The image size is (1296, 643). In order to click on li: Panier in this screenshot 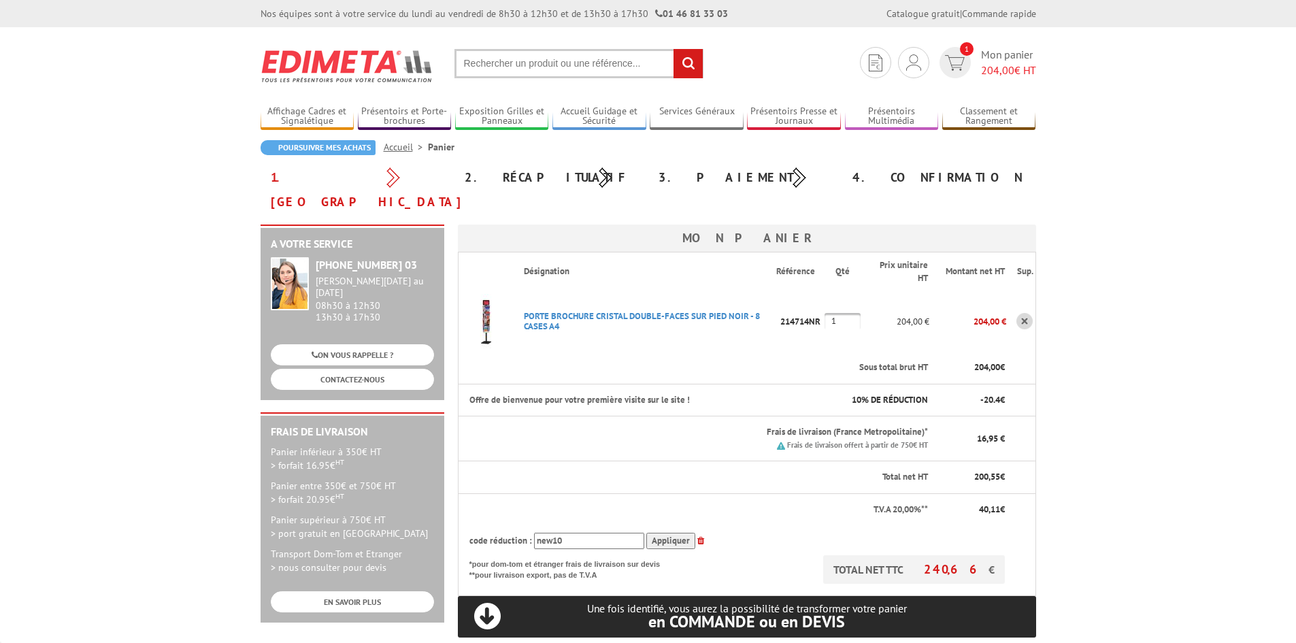, I will do `click(441, 147)`.